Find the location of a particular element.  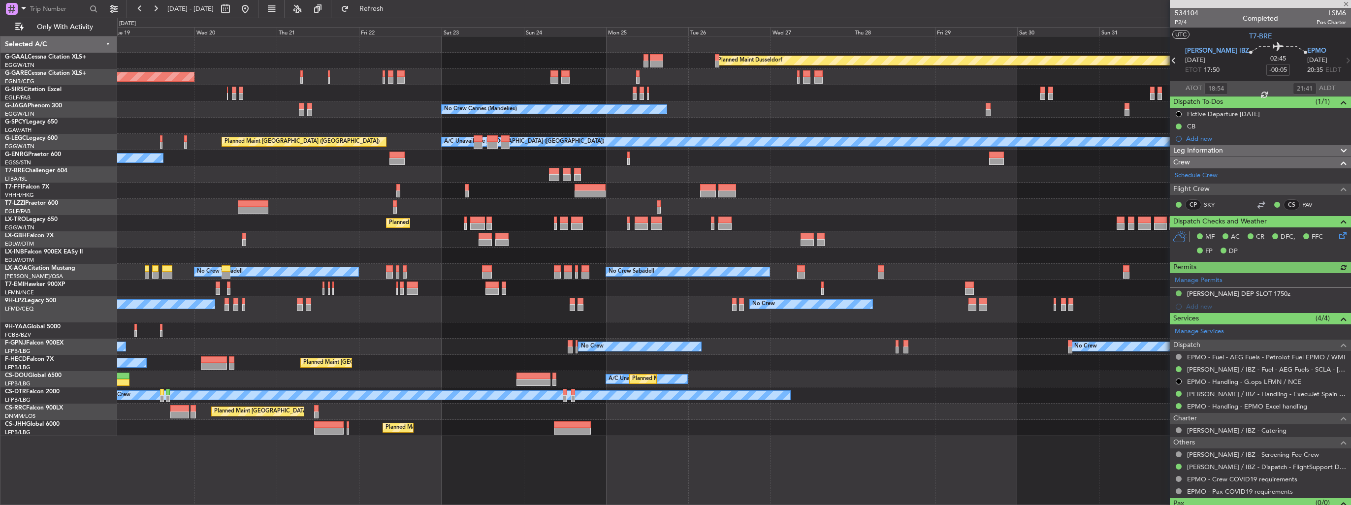

a: 9H-LPZLegacy 500 is located at coordinates (31, 301).